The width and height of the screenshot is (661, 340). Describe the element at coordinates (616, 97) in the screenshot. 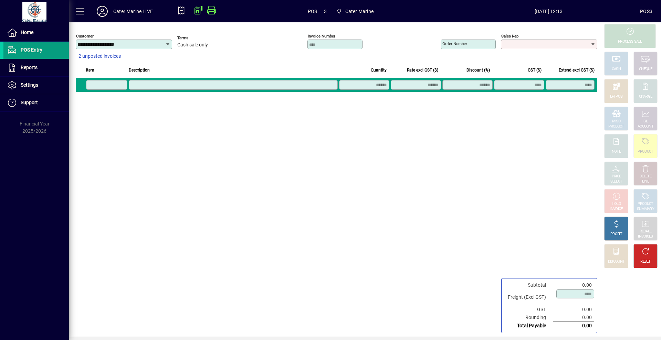

I see `div: EFTPOS` at that location.